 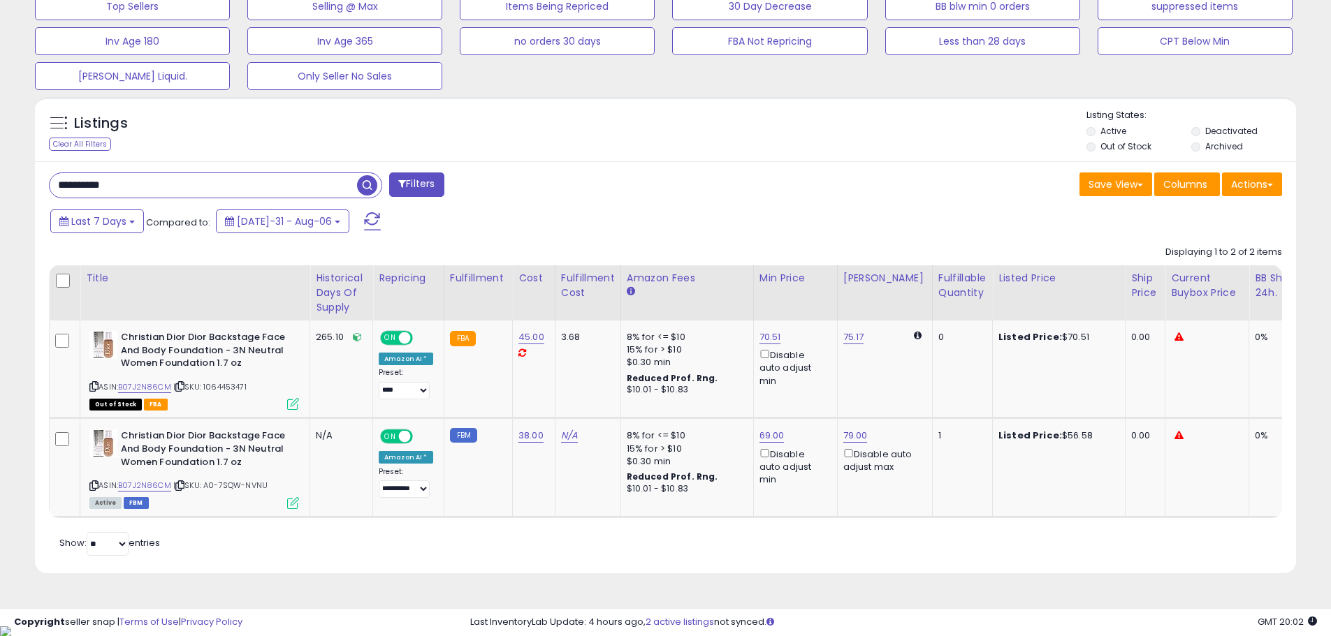 I want to click on button: Columns, so click(x=1187, y=184).